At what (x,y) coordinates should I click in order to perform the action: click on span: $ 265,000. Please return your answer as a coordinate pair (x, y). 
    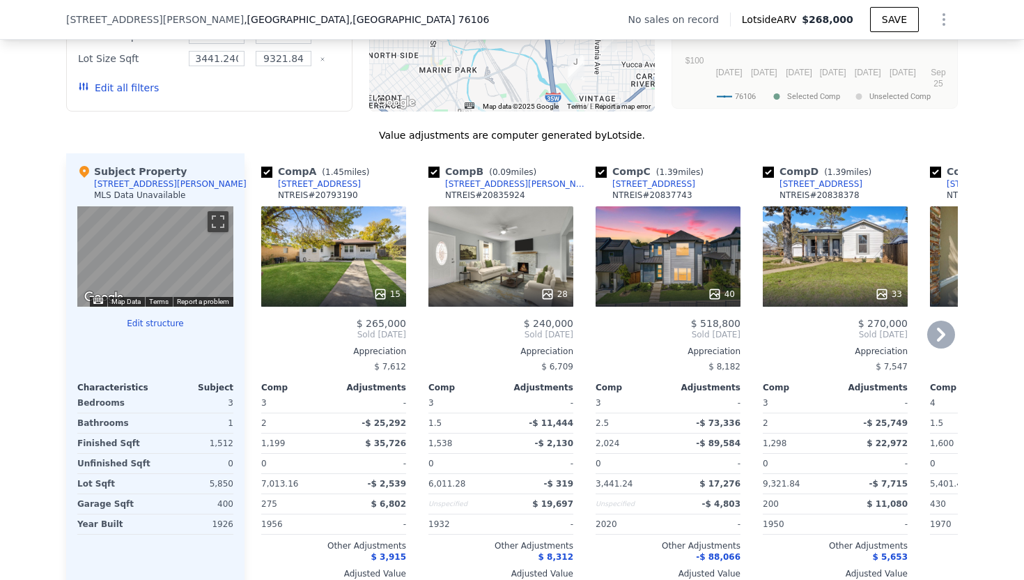
    Looking at the image, I should click on (381, 323).